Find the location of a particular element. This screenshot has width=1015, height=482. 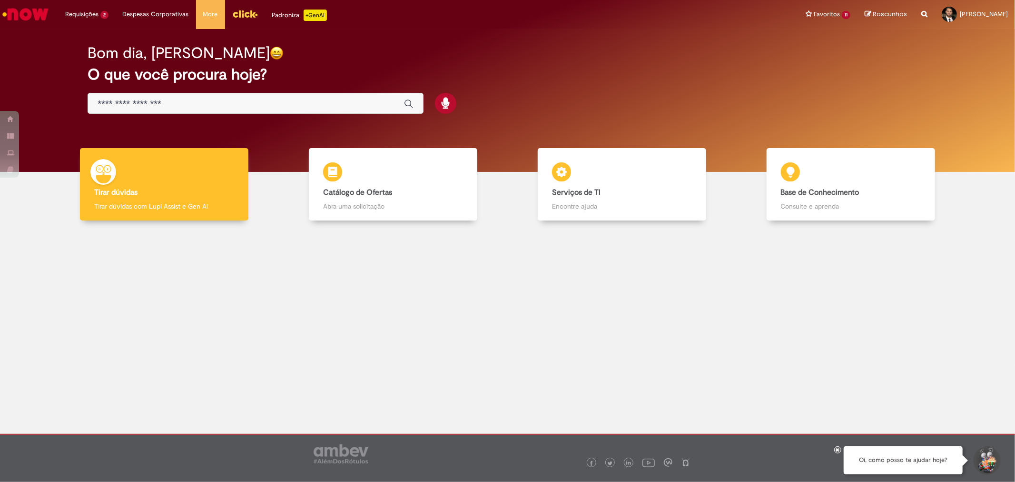

img: happy-face.png is located at coordinates (276, 53).